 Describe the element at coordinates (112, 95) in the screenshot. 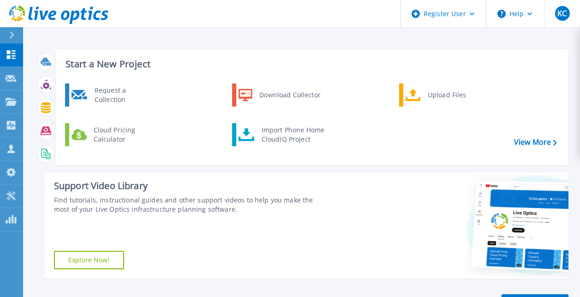

I see `a: Request a Collection` at that location.